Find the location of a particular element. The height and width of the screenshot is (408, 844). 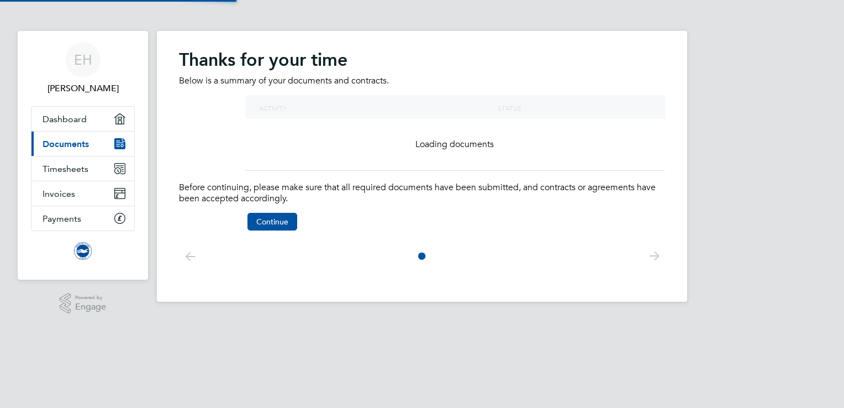

a: Documents is located at coordinates (83, 144).